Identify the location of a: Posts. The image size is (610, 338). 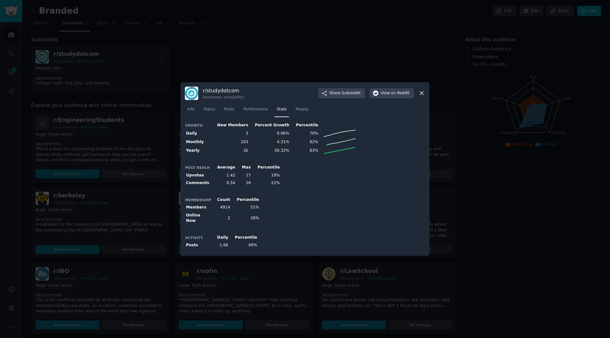
(229, 111).